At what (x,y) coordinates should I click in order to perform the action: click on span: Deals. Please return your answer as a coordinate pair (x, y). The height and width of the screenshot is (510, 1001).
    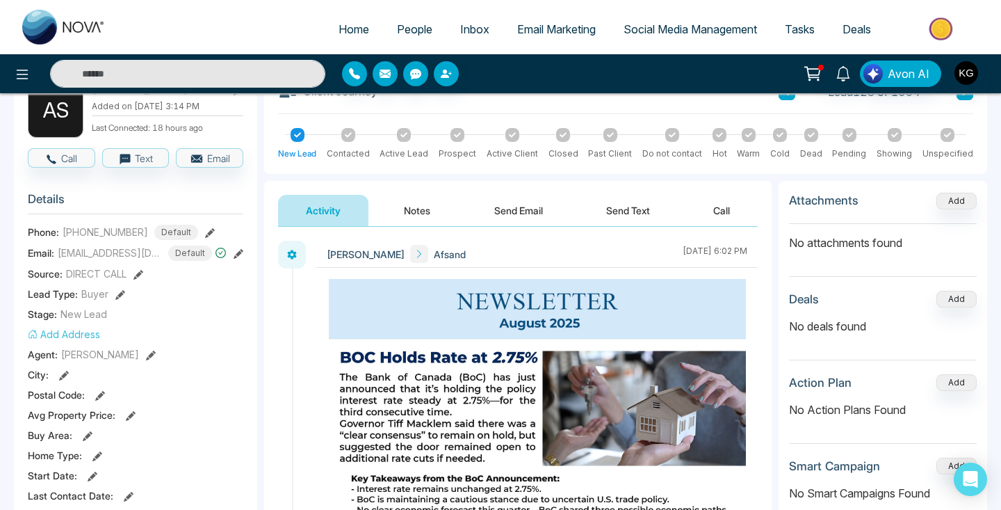
    Looking at the image, I should click on (857, 29).